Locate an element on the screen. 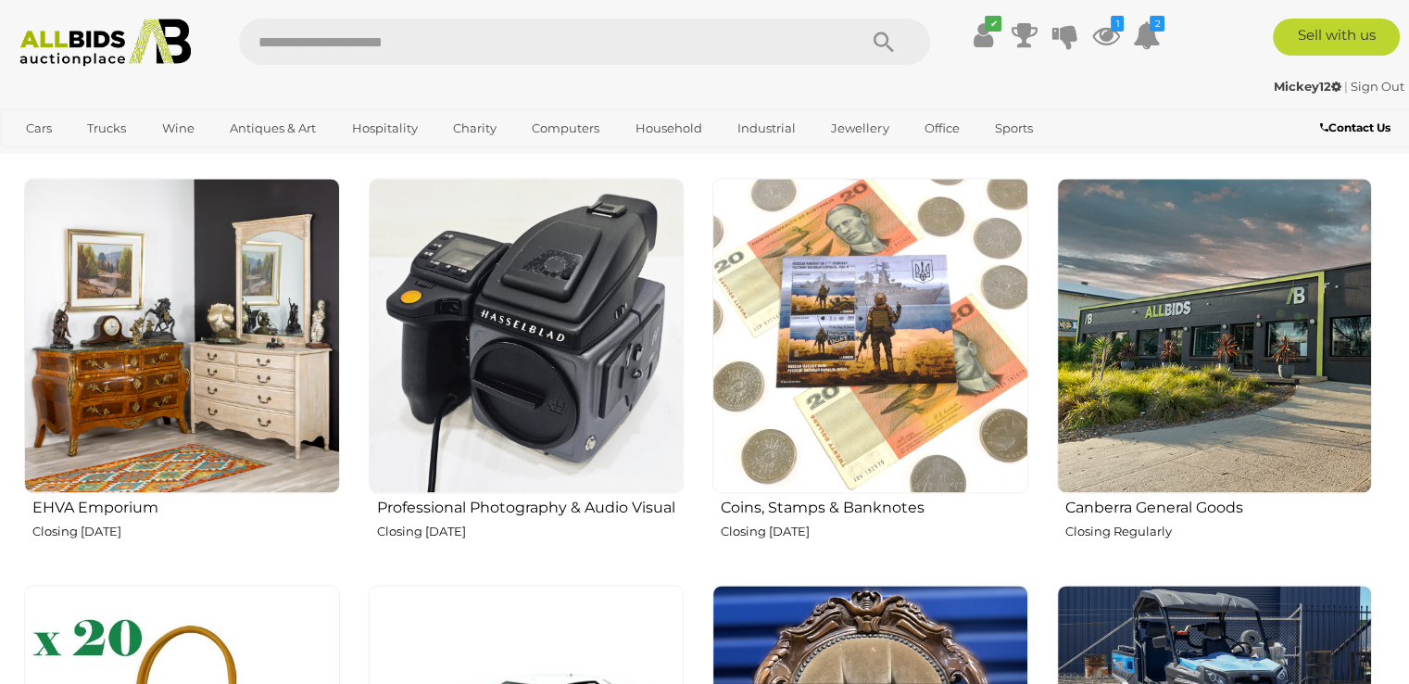 The width and height of the screenshot is (1409, 684). a: Jewellery is located at coordinates (860, 128).